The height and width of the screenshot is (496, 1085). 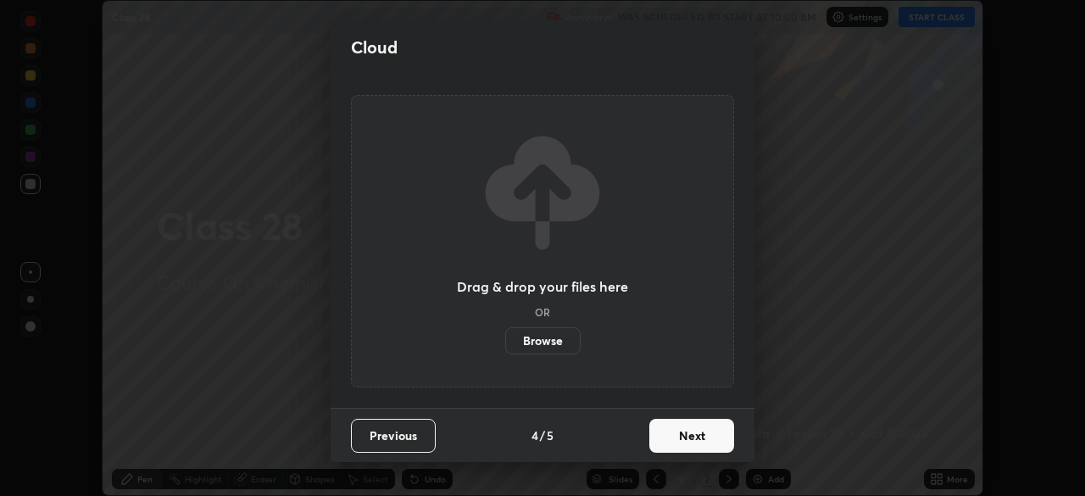 What do you see at coordinates (692, 436) in the screenshot?
I see `button: Next` at bounding box center [692, 436].